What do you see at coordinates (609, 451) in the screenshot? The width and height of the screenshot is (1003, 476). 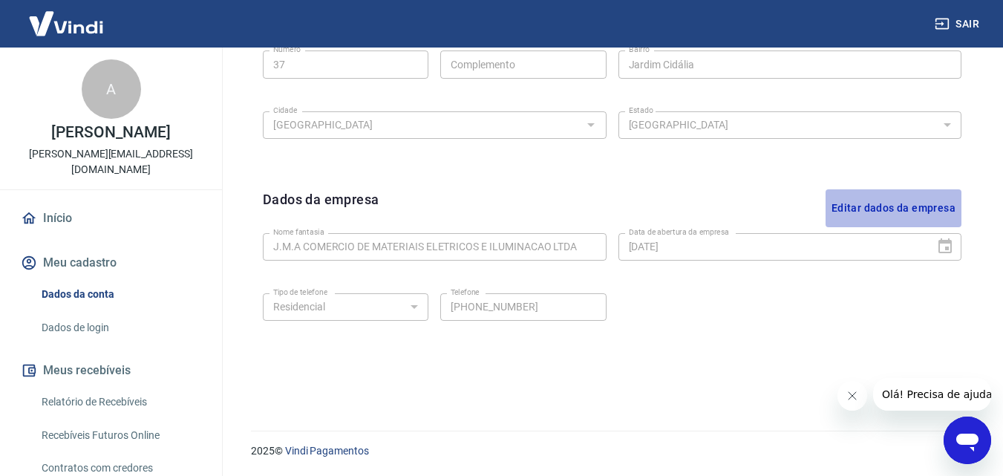 I see `p: 2025 ©` at bounding box center [609, 451].